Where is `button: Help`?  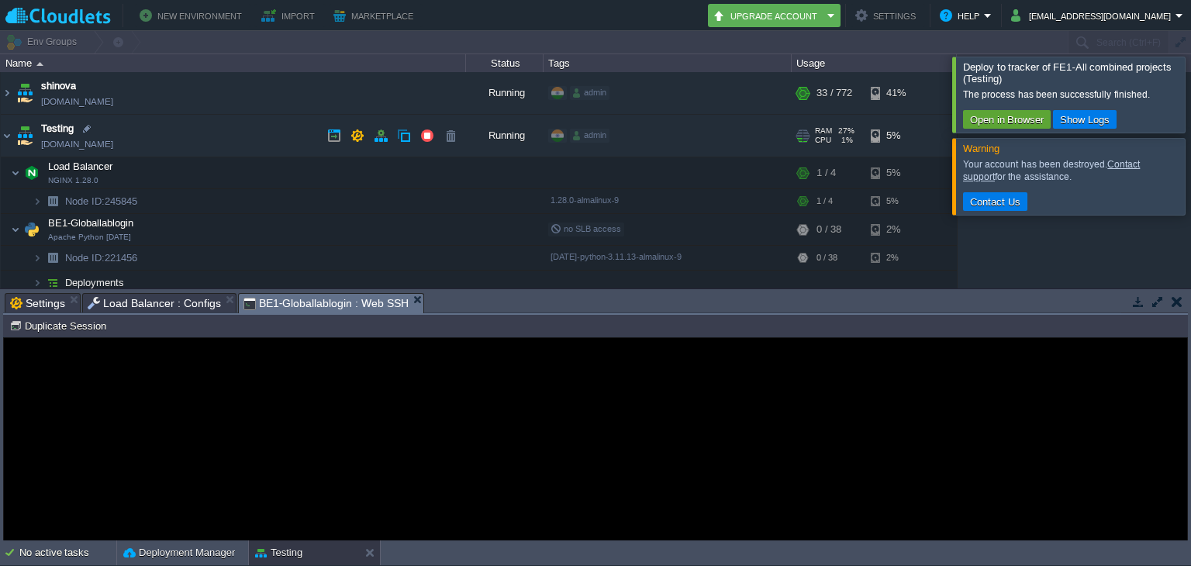
button: Help is located at coordinates (962, 16).